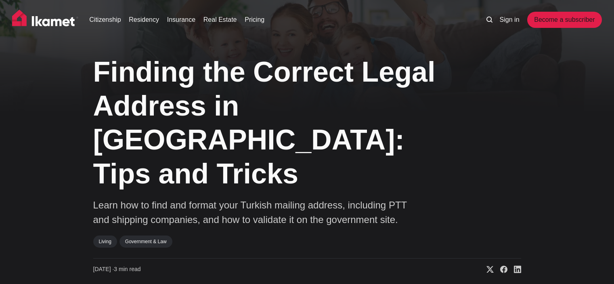 The width and height of the screenshot is (614, 284). Describe the element at coordinates (144, 20) in the screenshot. I see `a: Residency` at that location.